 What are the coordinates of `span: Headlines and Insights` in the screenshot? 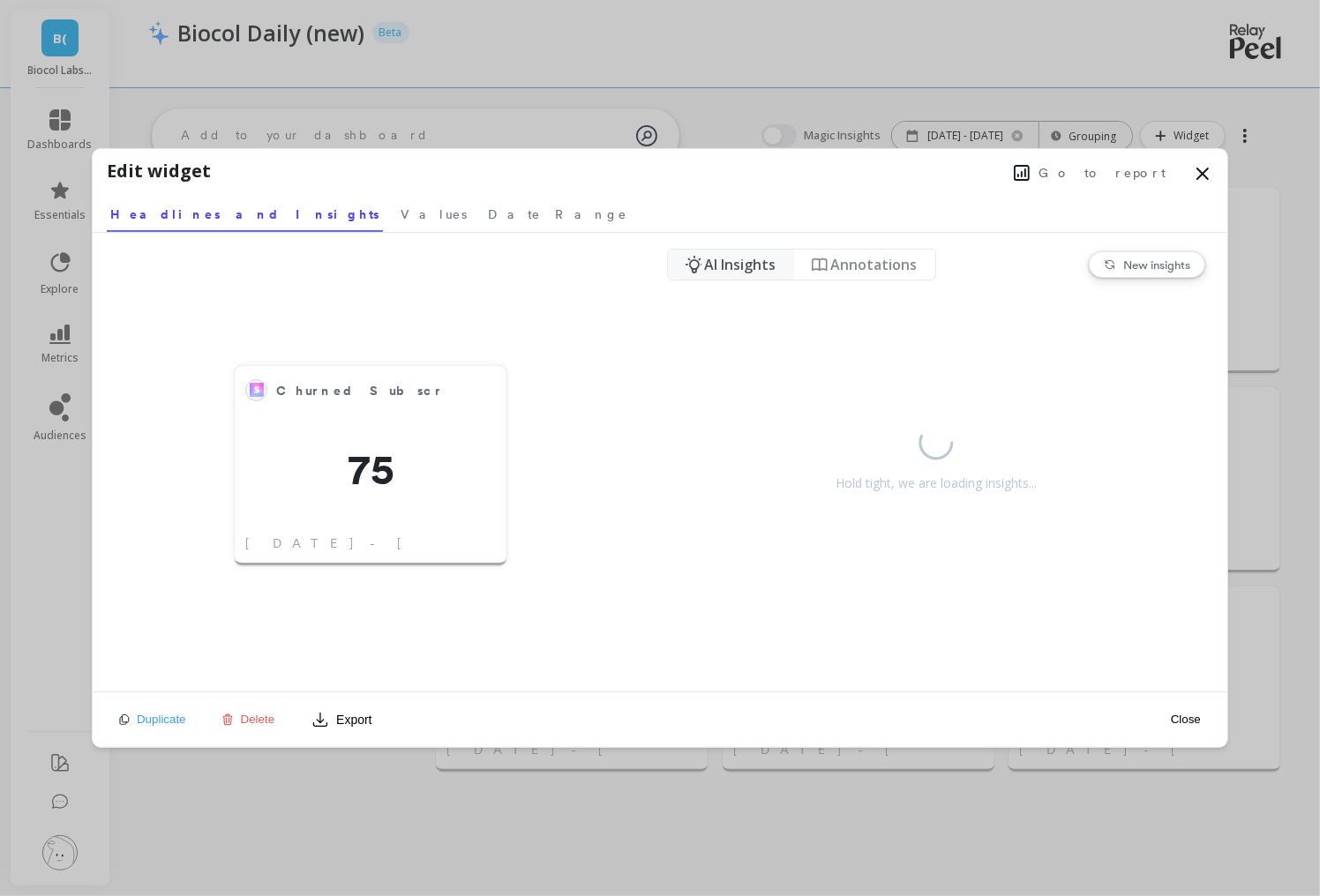 It's located at (244, 214).